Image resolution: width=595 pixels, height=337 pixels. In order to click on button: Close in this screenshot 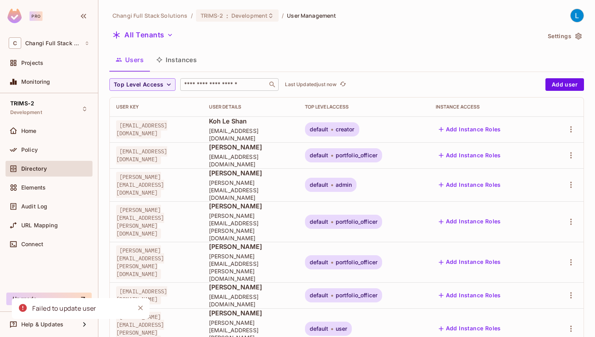, I will do `click(140, 308)`.